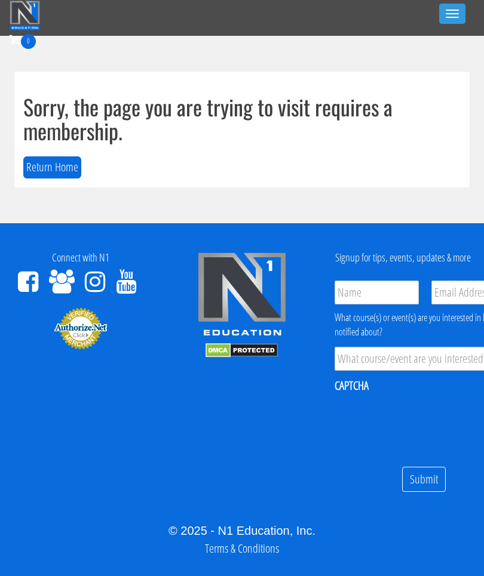 Image resolution: width=484 pixels, height=576 pixels. What do you see at coordinates (242, 118) in the screenshot?
I see `h1: Sorry, the page you are trying to visit requires a membership.` at bounding box center [242, 118].